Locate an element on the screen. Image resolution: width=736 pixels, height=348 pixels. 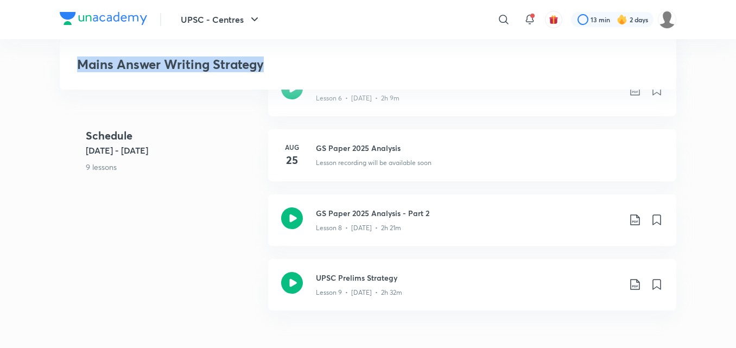
h3: GS Paper 2025 Analysis is located at coordinates (490, 148).